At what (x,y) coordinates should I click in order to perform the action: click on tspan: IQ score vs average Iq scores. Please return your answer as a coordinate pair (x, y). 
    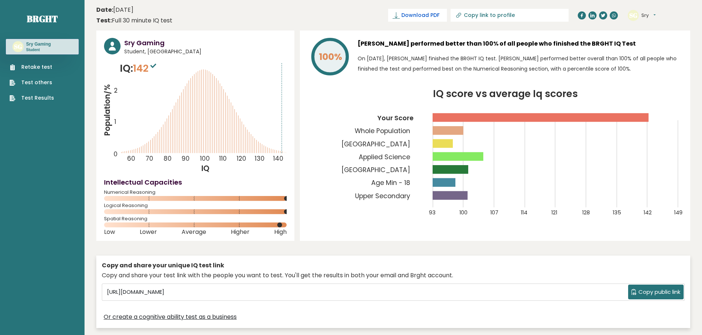
    Looking at the image, I should click on (505, 93).